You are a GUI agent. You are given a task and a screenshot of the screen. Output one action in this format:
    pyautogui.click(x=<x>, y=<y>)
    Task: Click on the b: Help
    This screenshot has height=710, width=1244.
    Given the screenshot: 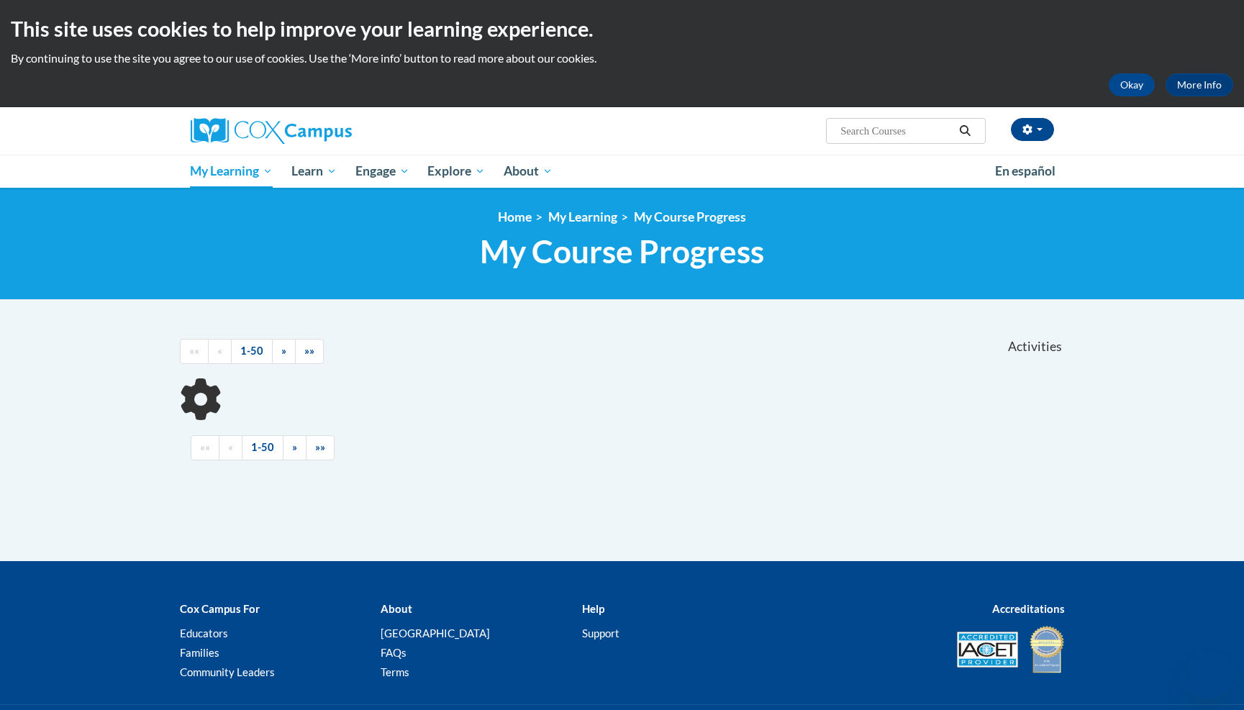 What is the action you would take?
    pyautogui.click(x=593, y=609)
    